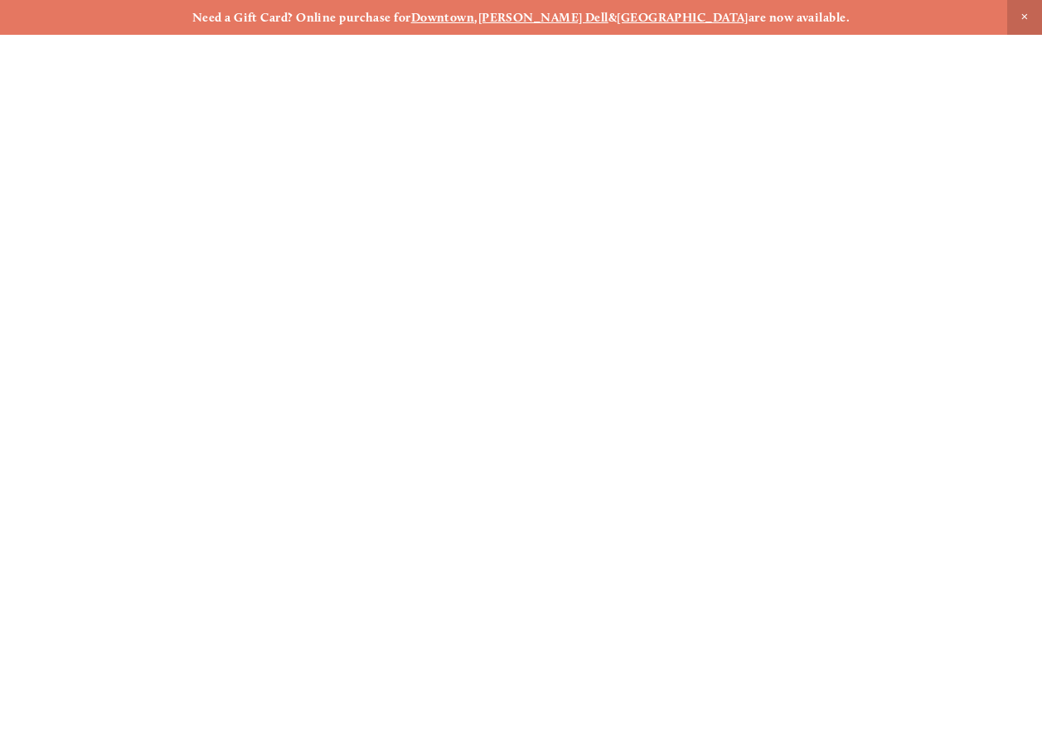  What do you see at coordinates (799, 17) in the screenshot?
I see `strong: are now available.` at bounding box center [799, 17].